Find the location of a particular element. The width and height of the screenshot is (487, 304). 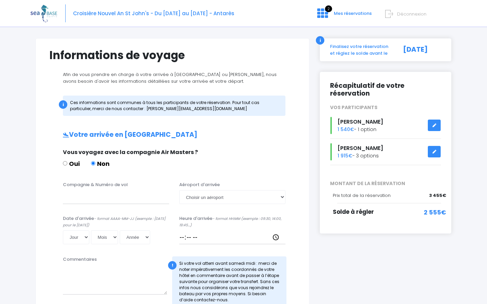

label: Non is located at coordinates (100, 164).